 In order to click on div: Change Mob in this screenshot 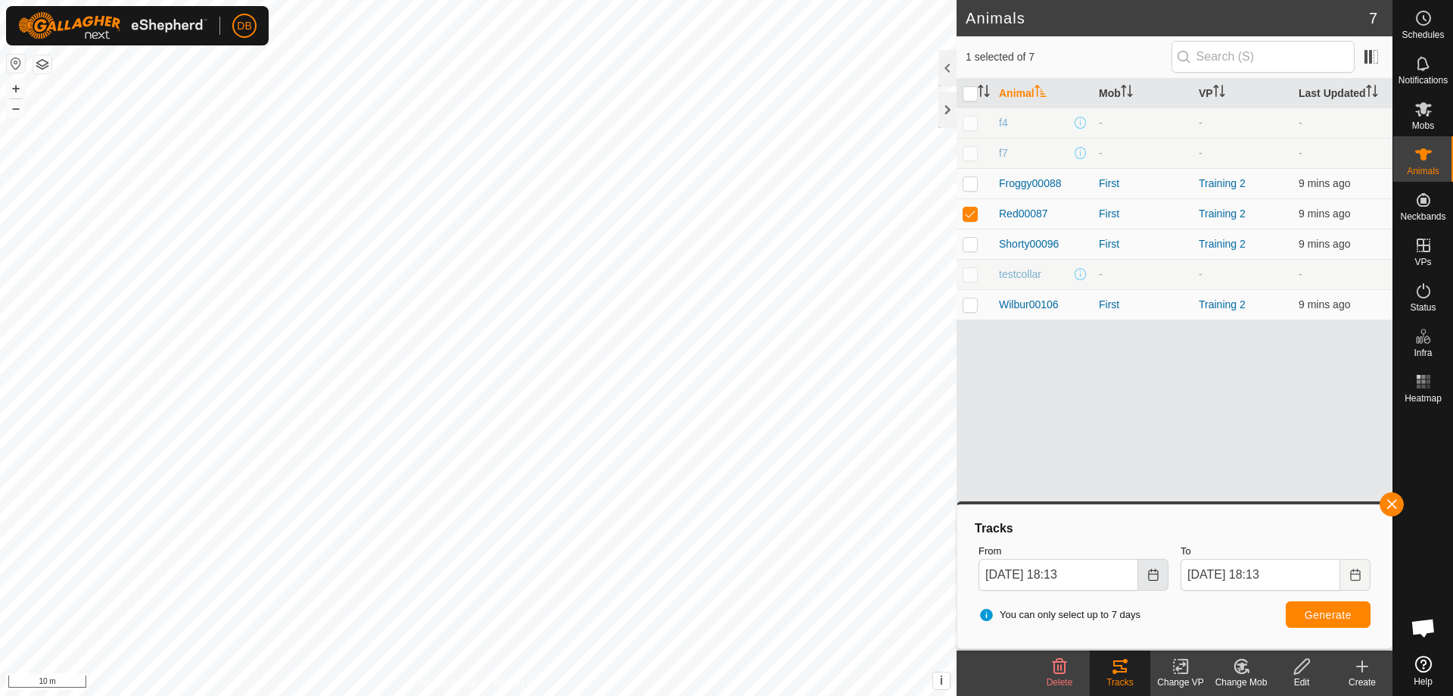, I will do `click(1241, 682)`.